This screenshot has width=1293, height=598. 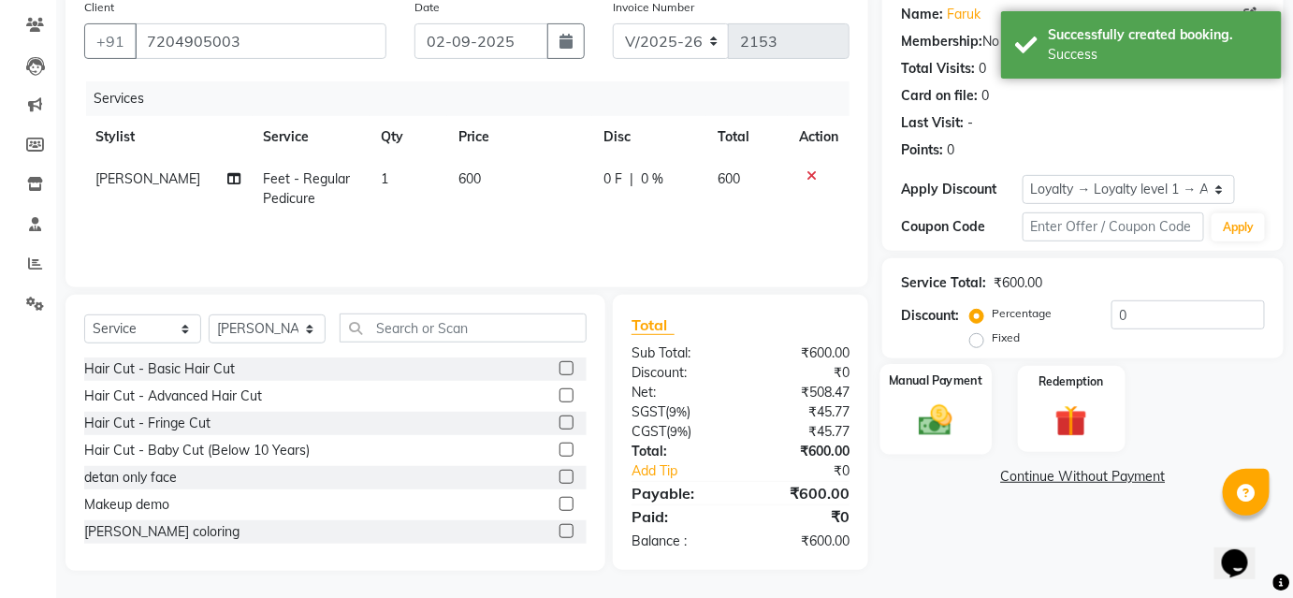 What do you see at coordinates (962, 189) in the screenshot?
I see `div: Apply Discount` at bounding box center [962, 189].